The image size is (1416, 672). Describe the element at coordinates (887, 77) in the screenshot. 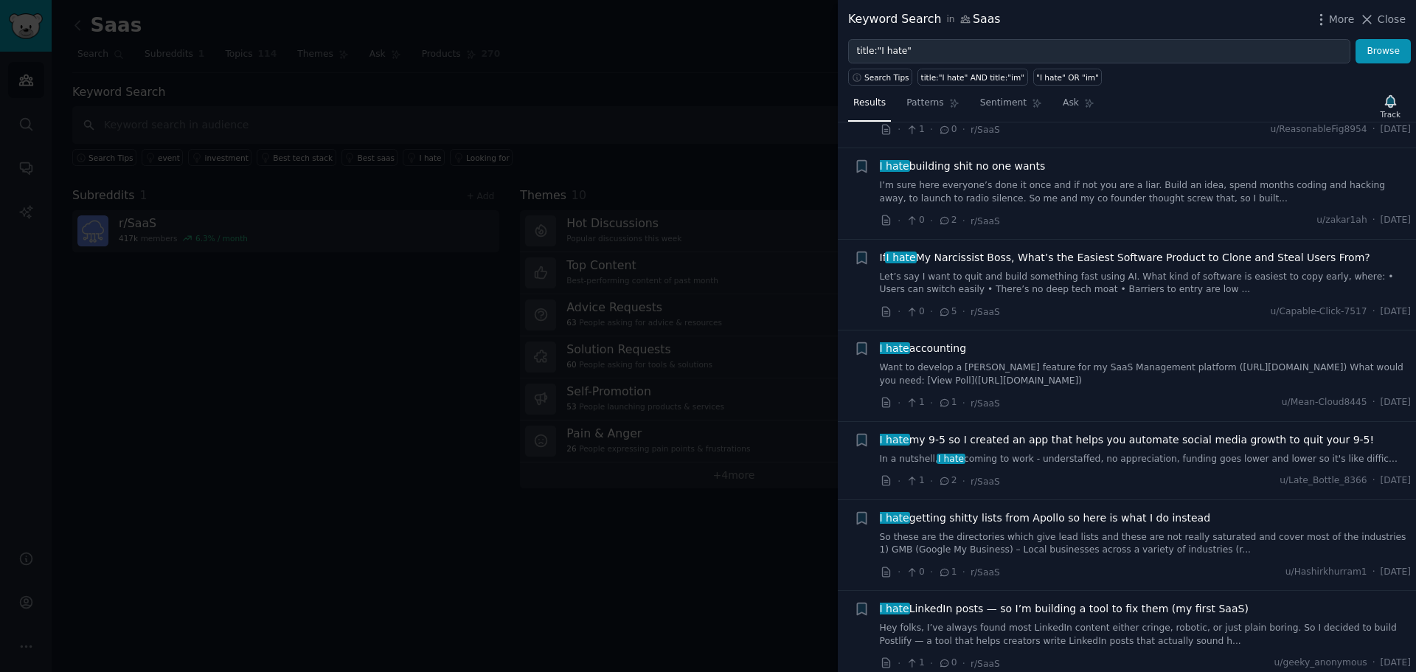

I see `span: Search Tips` at that location.